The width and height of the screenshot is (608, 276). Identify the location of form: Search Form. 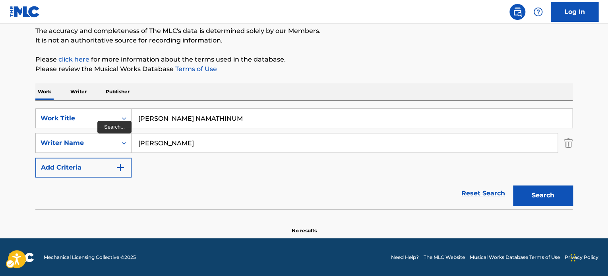
(304, 159).